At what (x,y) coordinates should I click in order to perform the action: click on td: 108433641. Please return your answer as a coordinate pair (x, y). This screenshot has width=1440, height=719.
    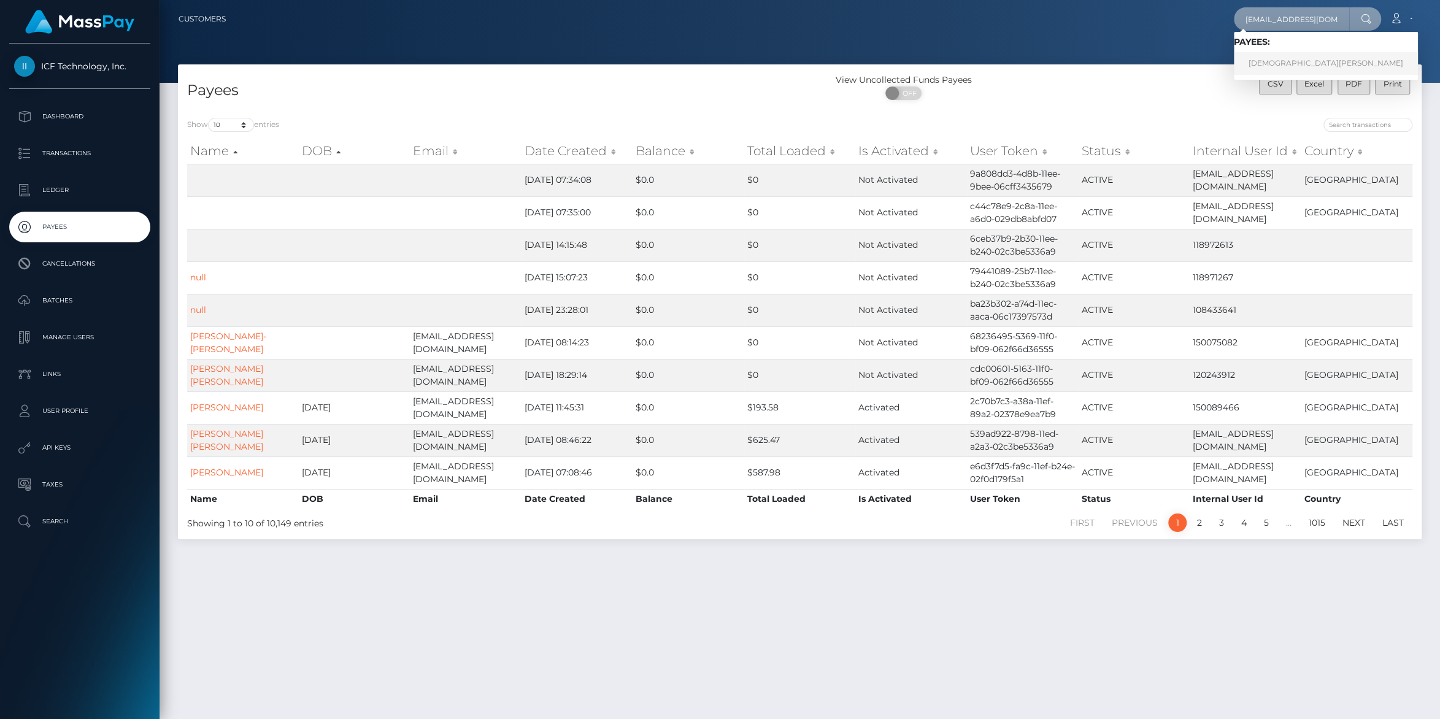
    Looking at the image, I should click on (1246, 310).